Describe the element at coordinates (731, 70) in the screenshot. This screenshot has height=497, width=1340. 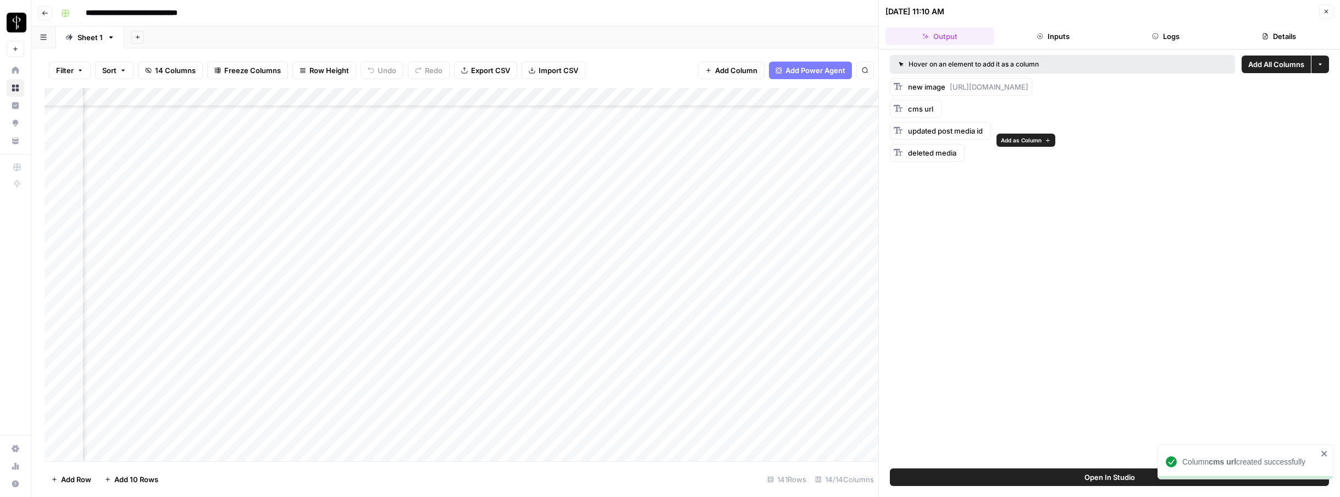
I see `button: Add Column` at that location.